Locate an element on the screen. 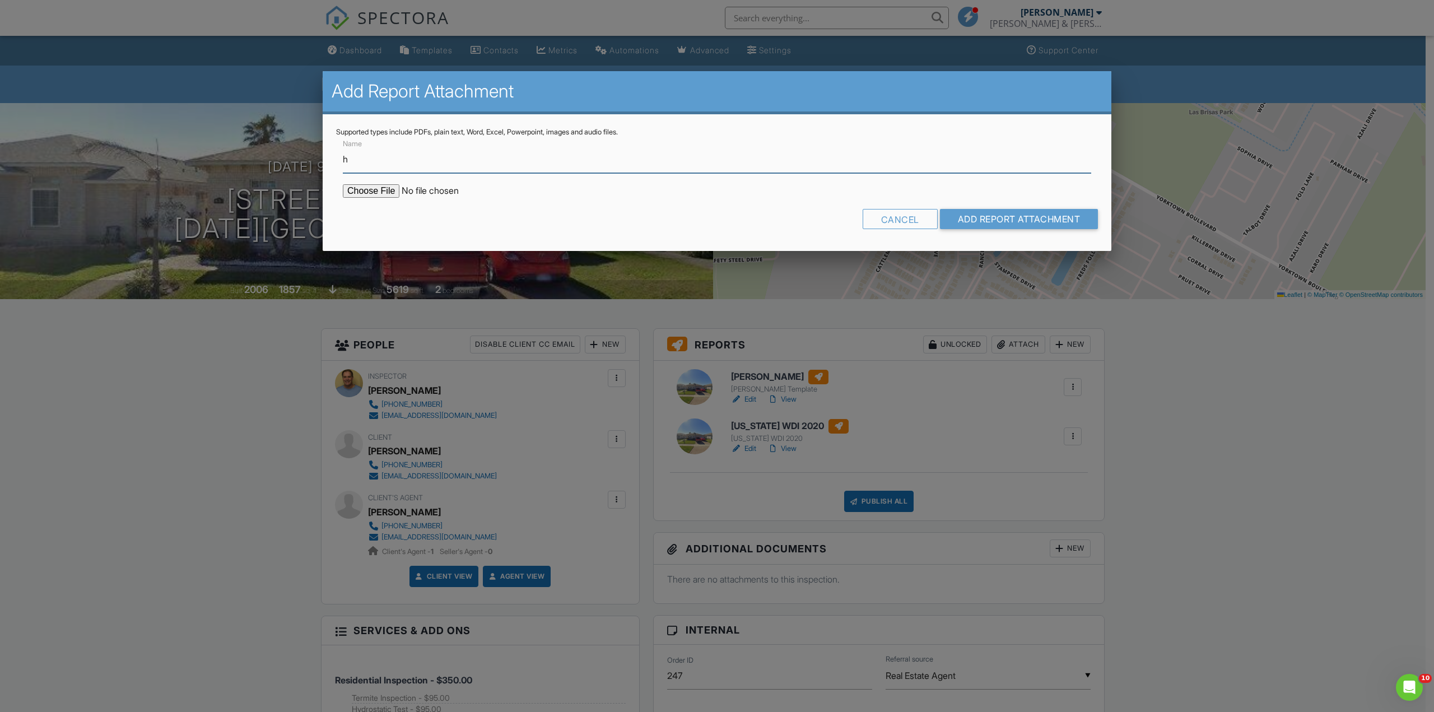 The image size is (1434, 712). h2: Add Report Attachment is located at coordinates (717, 91).